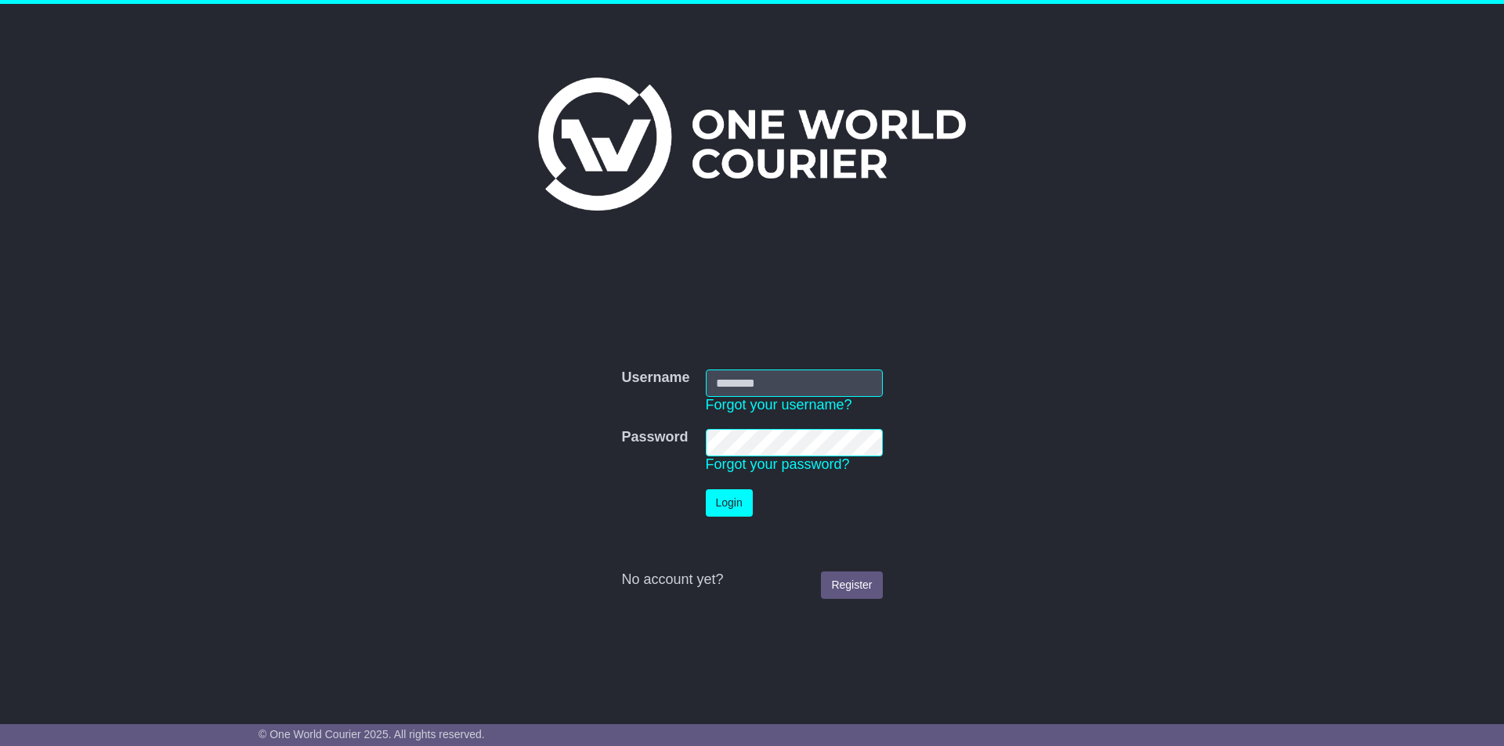 Image resolution: width=1504 pixels, height=746 pixels. Describe the element at coordinates (655, 378) in the screenshot. I see `label: Username` at that location.